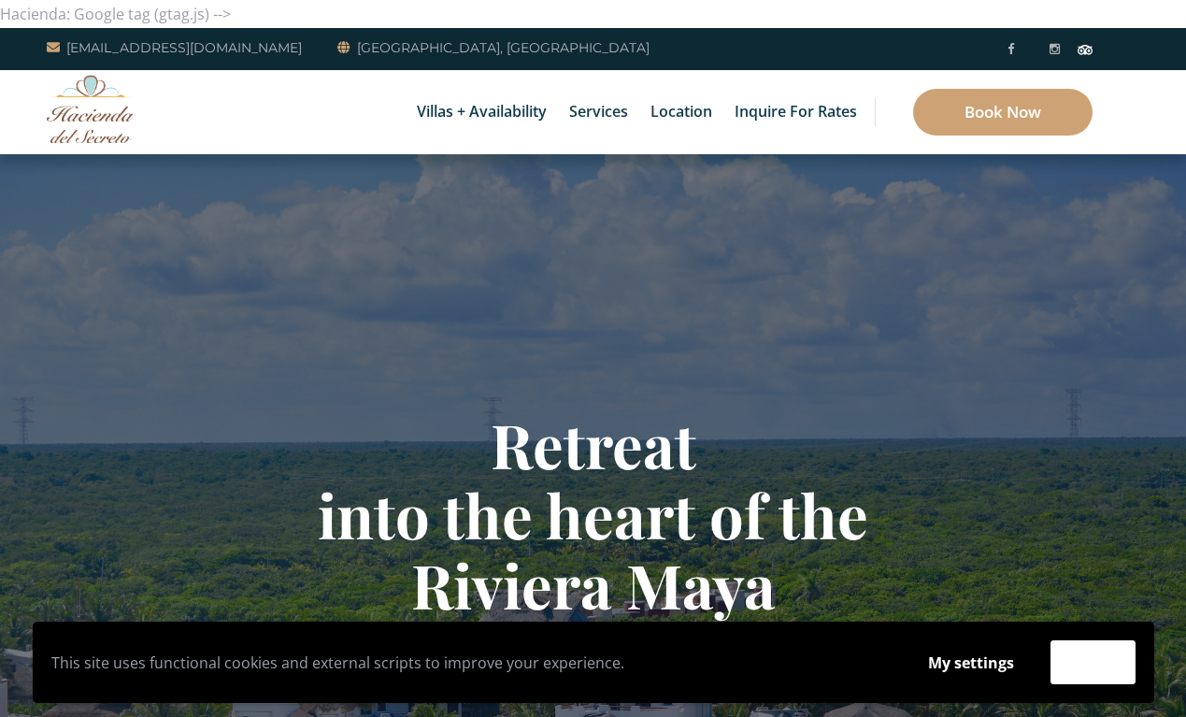  Describe the element at coordinates (1085, 50) in the screenshot. I see `img: Tripadvisor_logomark.svg` at that location.